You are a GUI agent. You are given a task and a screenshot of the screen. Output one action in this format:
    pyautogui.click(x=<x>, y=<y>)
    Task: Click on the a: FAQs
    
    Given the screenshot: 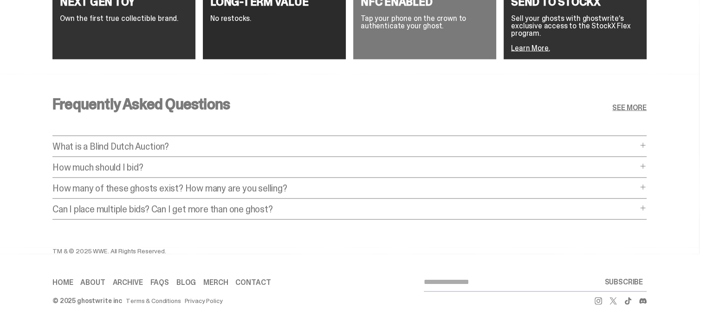 What is the action you would take?
    pyautogui.click(x=159, y=282)
    